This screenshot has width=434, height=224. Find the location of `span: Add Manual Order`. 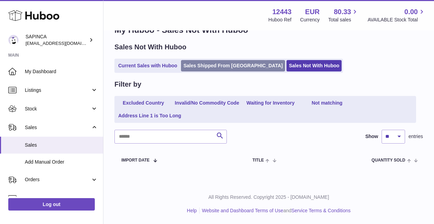

span: Add Manual Order is located at coordinates (61, 162).